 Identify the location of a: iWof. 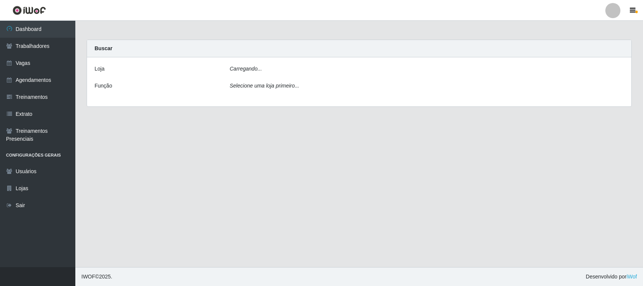
(632, 276).